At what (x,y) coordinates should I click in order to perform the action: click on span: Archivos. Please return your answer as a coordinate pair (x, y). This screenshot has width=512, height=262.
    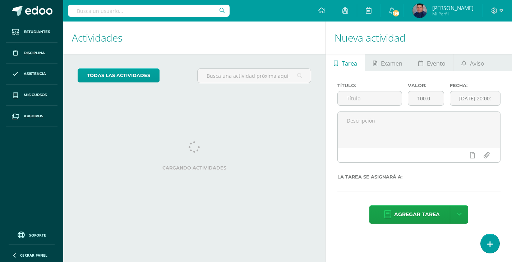
    Looking at the image, I should click on (33, 116).